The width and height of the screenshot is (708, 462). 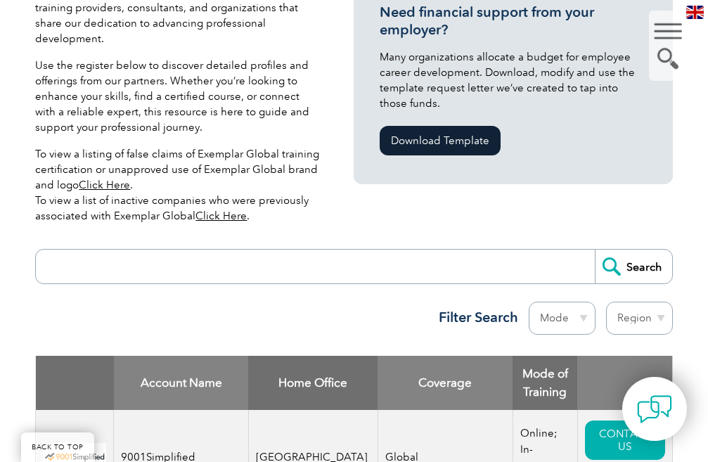 I want to click on th: : activate to sort column ascending, so click(x=624, y=383).